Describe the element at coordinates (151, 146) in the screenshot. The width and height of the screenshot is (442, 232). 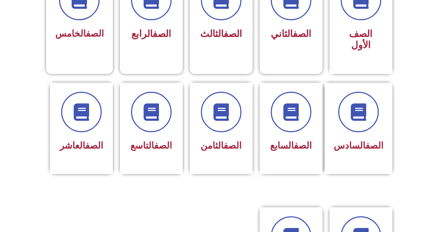
I see `span: التاسع` at that location.